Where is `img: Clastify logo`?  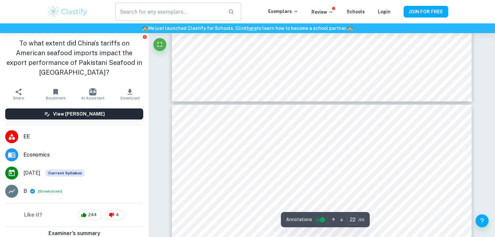 img: Clastify logo is located at coordinates (68, 12).